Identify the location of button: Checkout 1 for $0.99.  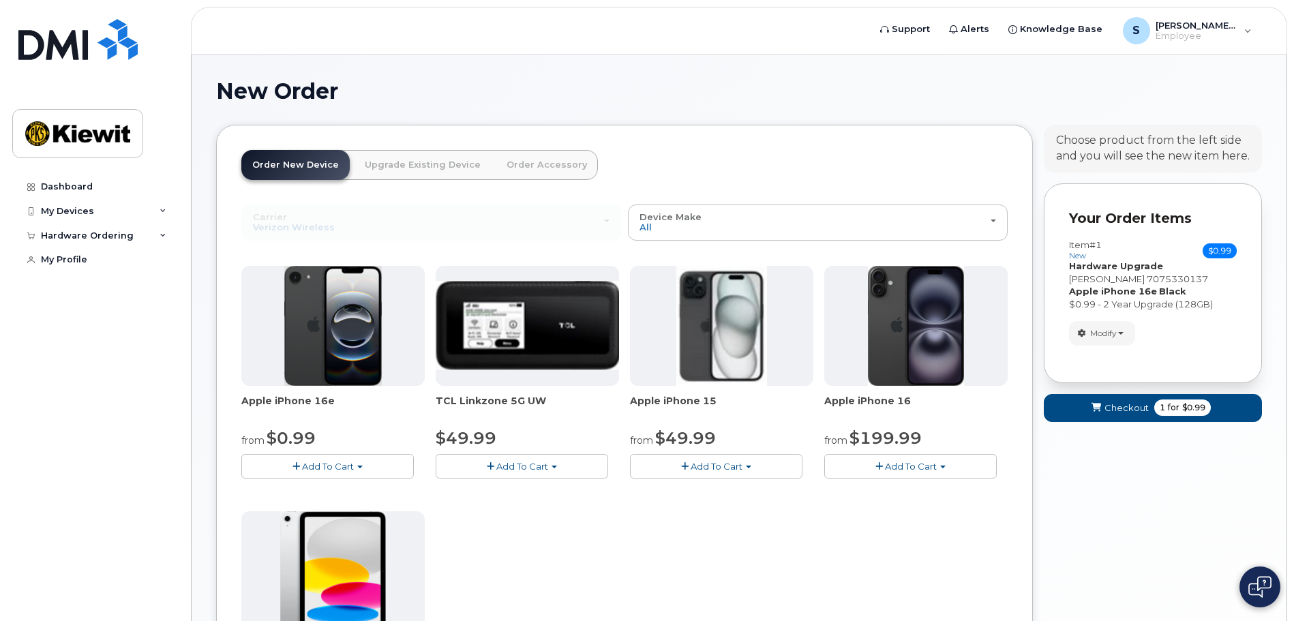
(1153, 408).